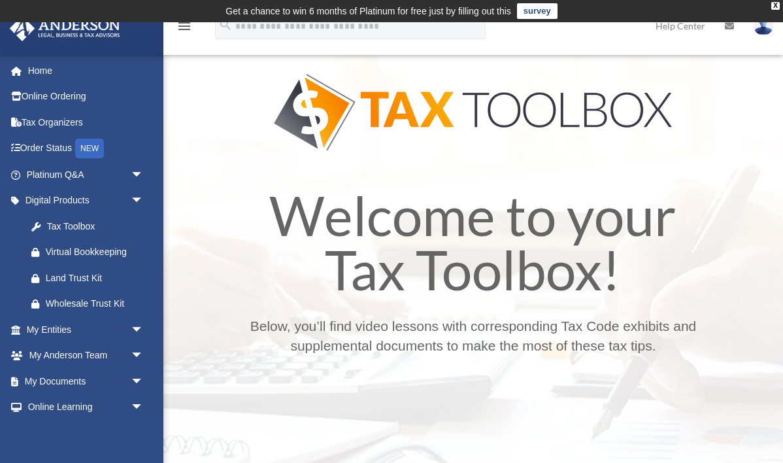  Describe the element at coordinates (96, 252) in the screenshot. I see `div: Virtual Bookkeeping` at that location.